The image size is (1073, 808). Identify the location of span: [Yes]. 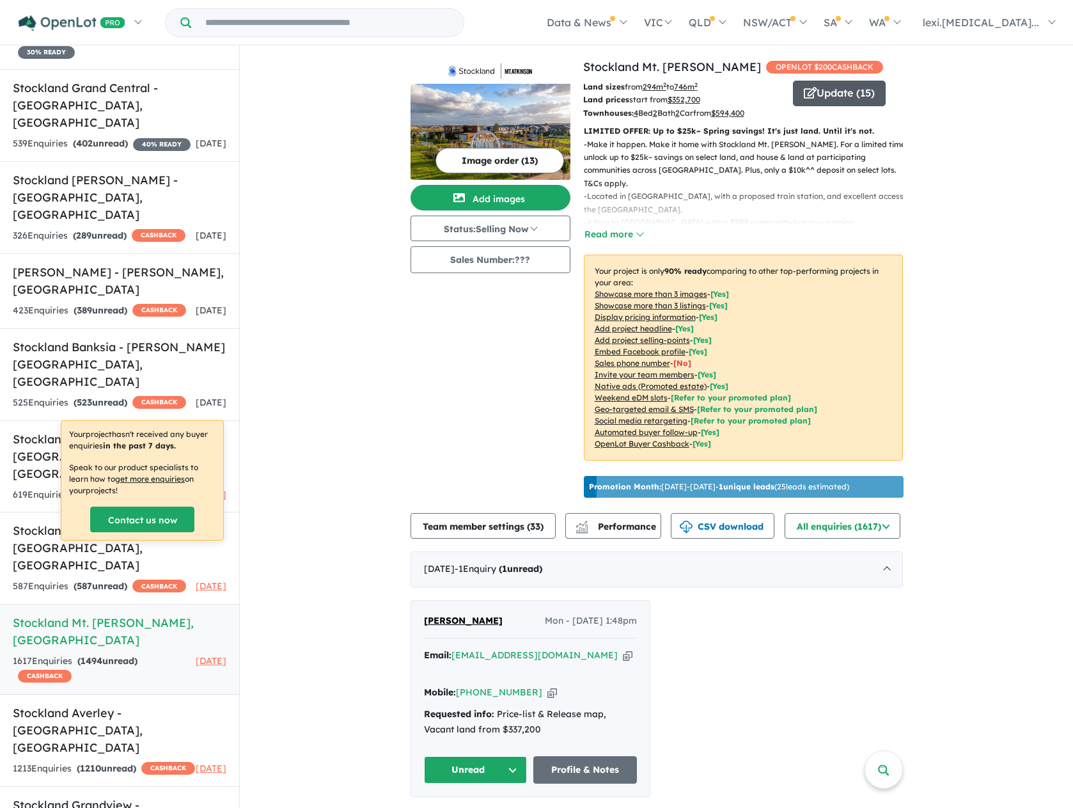
(701, 443).